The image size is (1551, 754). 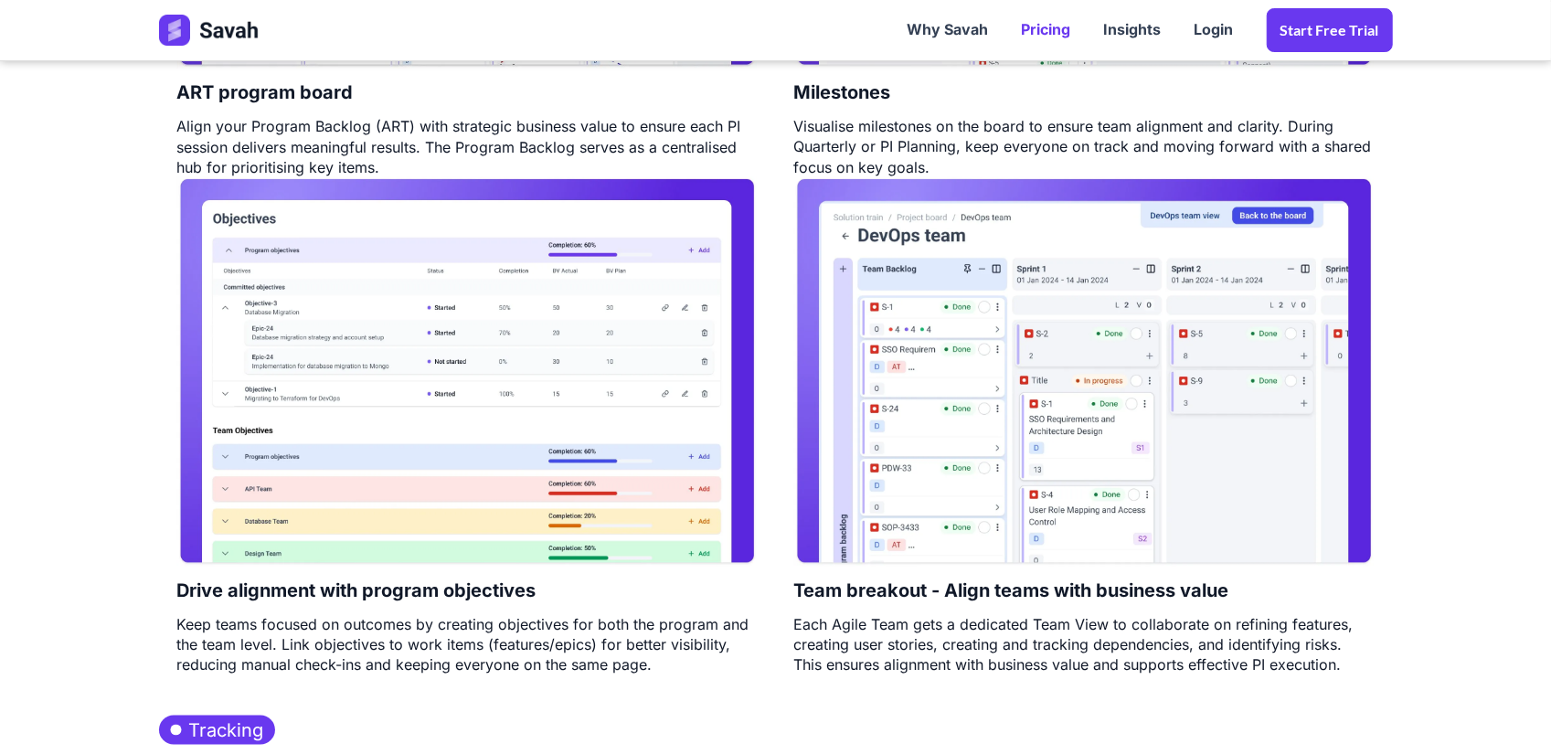 What do you see at coordinates (467, 644) in the screenshot?
I see `div: Keep teams focused on outcomes by creating objectives for both the program and the team level. Li...` at bounding box center [467, 644].